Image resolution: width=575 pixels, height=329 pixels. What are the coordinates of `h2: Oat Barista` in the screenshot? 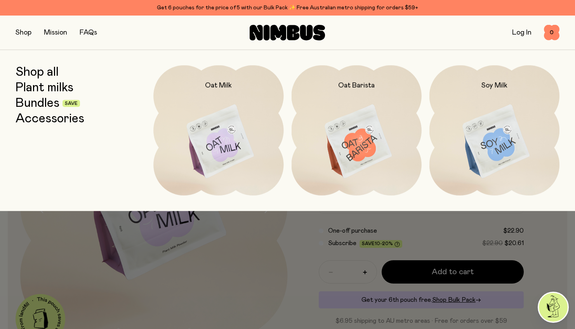 It's located at (356, 85).